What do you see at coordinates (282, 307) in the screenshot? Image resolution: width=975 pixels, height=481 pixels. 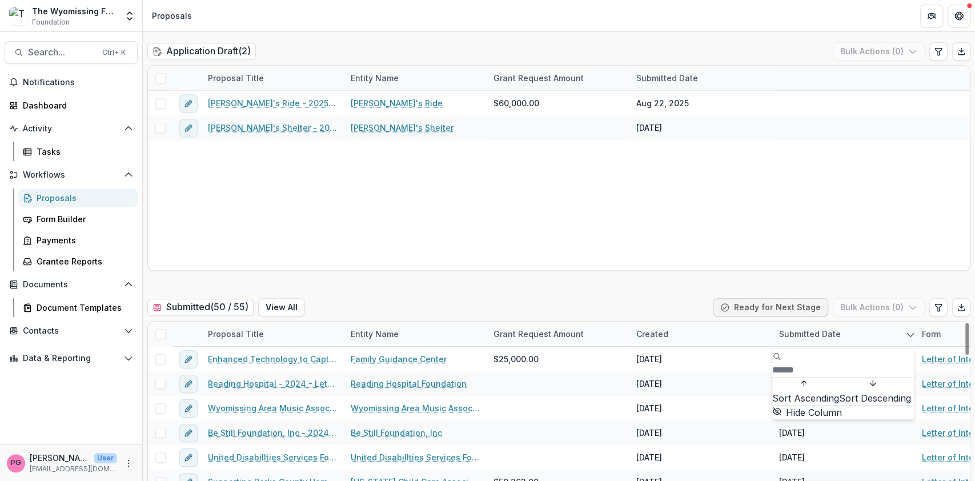 I see `button: View All` at bounding box center [282, 307].